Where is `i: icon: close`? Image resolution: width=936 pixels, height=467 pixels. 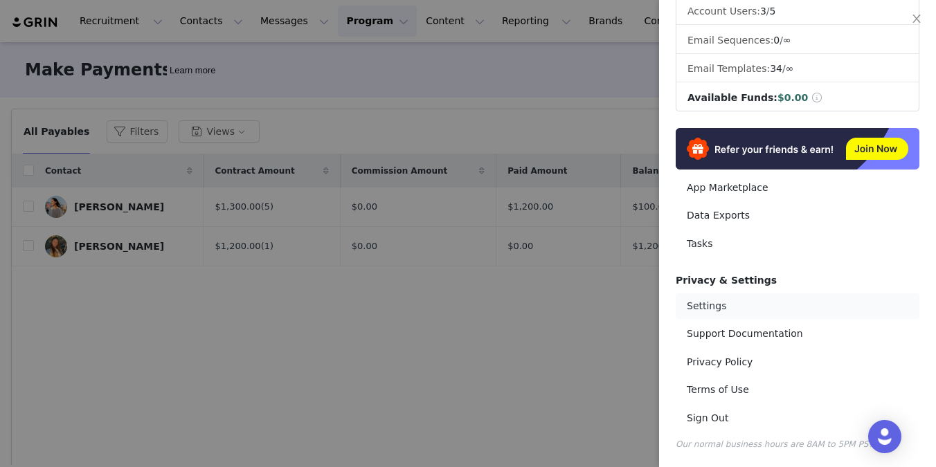 i: icon: close is located at coordinates (917, 19).